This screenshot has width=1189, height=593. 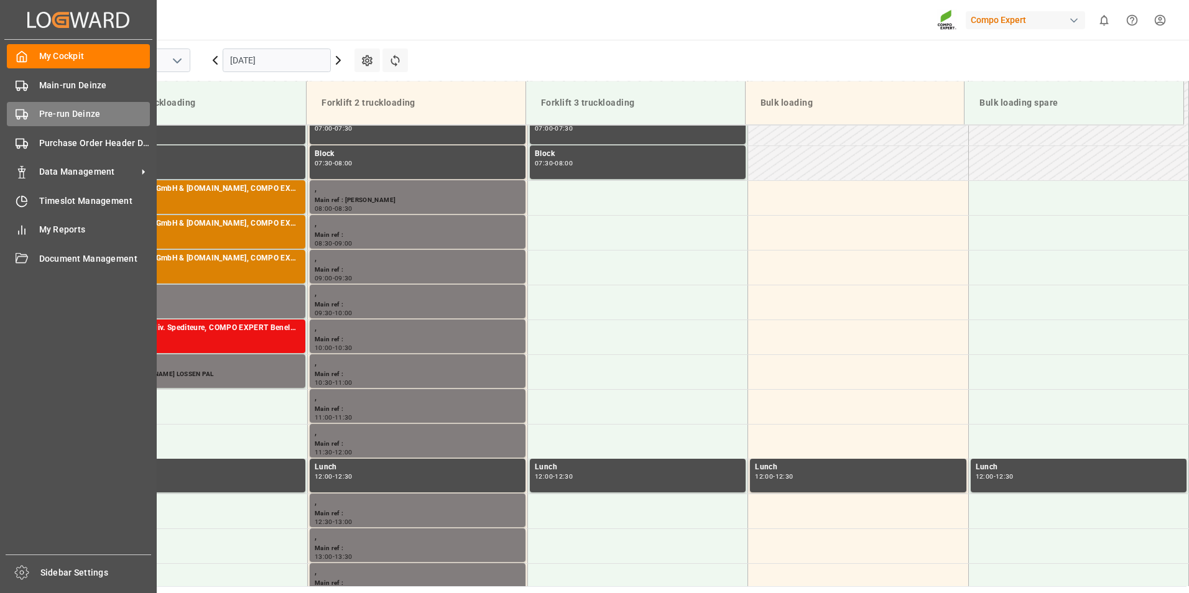 I want to click on a: Timeslot Management, so click(x=78, y=200).